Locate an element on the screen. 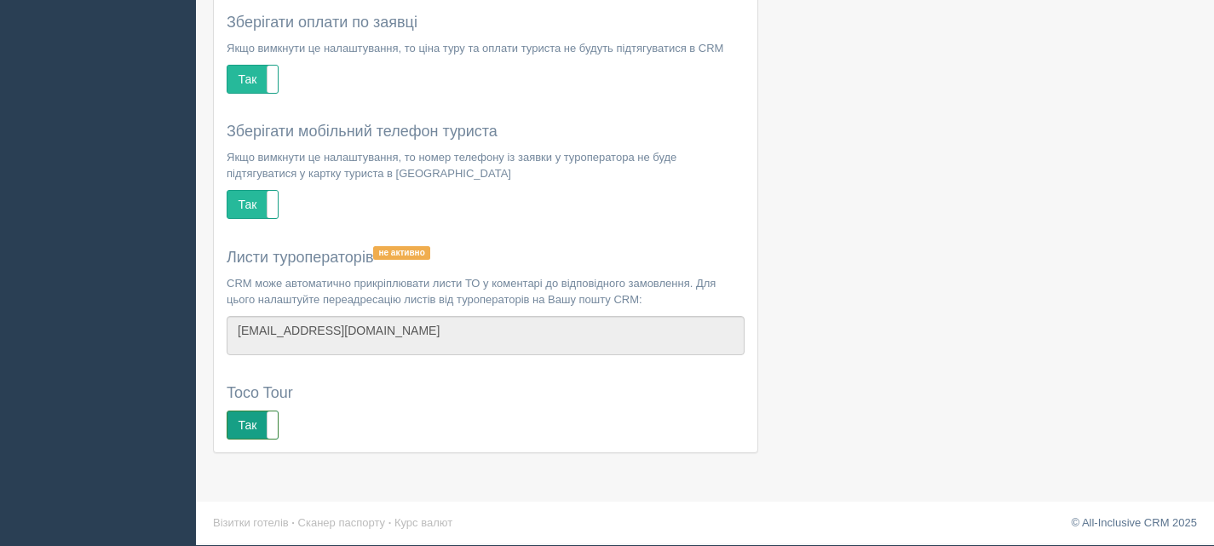 The image size is (1214, 546). span: не активно is located at coordinates (401, 253).